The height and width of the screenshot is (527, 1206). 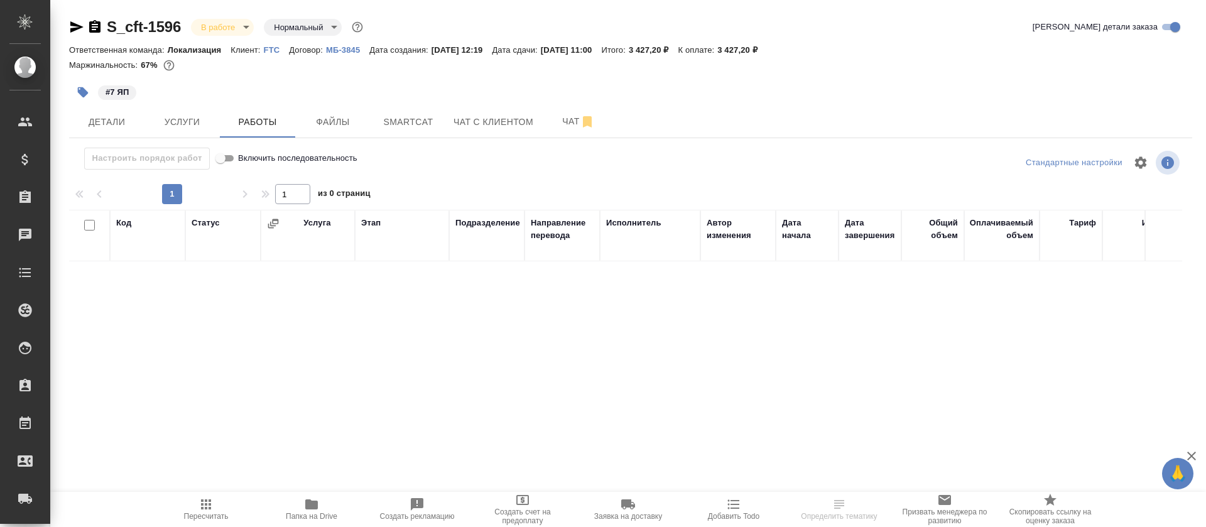 What do you see at coordinates (628, 516) in the screenshot?
I see `span: Заявка на доставку` at bounding box center [628, 516].